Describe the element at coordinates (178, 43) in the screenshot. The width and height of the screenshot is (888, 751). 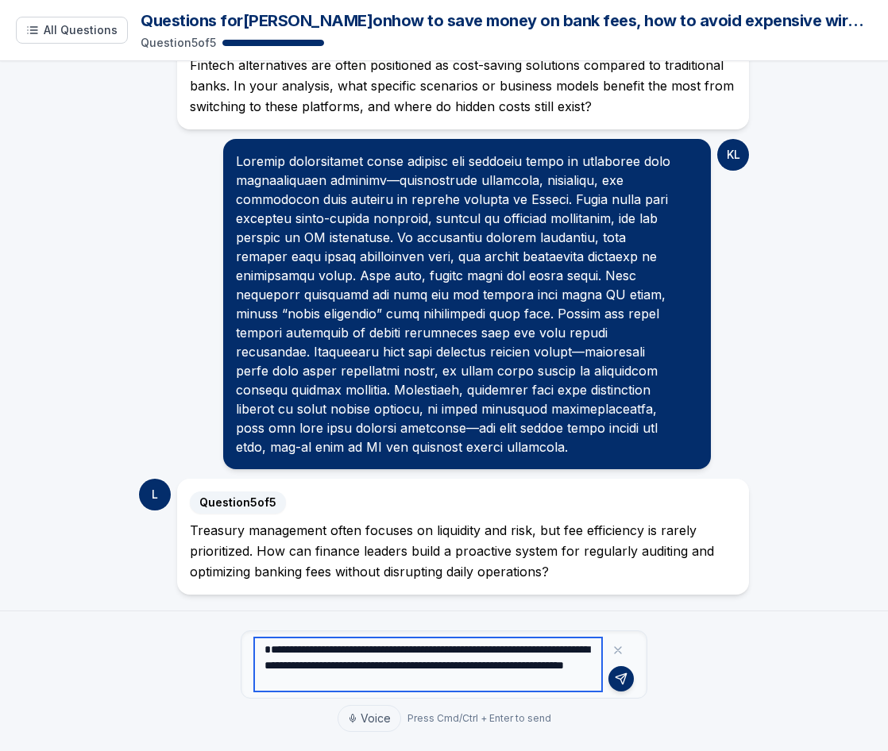
I see `p: Question 5 of 5` at that location.